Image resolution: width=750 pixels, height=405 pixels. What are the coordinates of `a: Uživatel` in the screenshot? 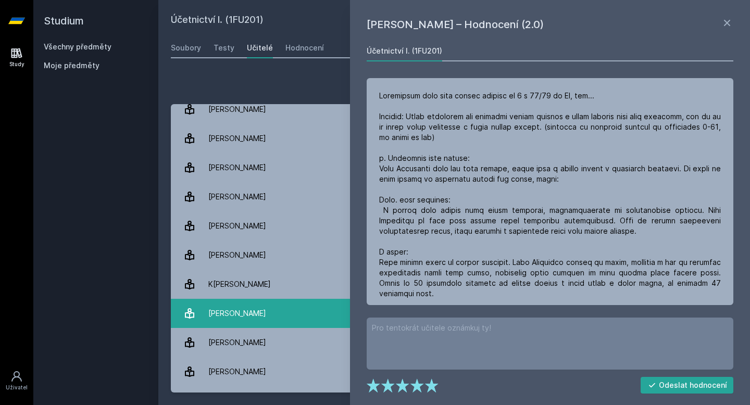 It's located at (17, 381).